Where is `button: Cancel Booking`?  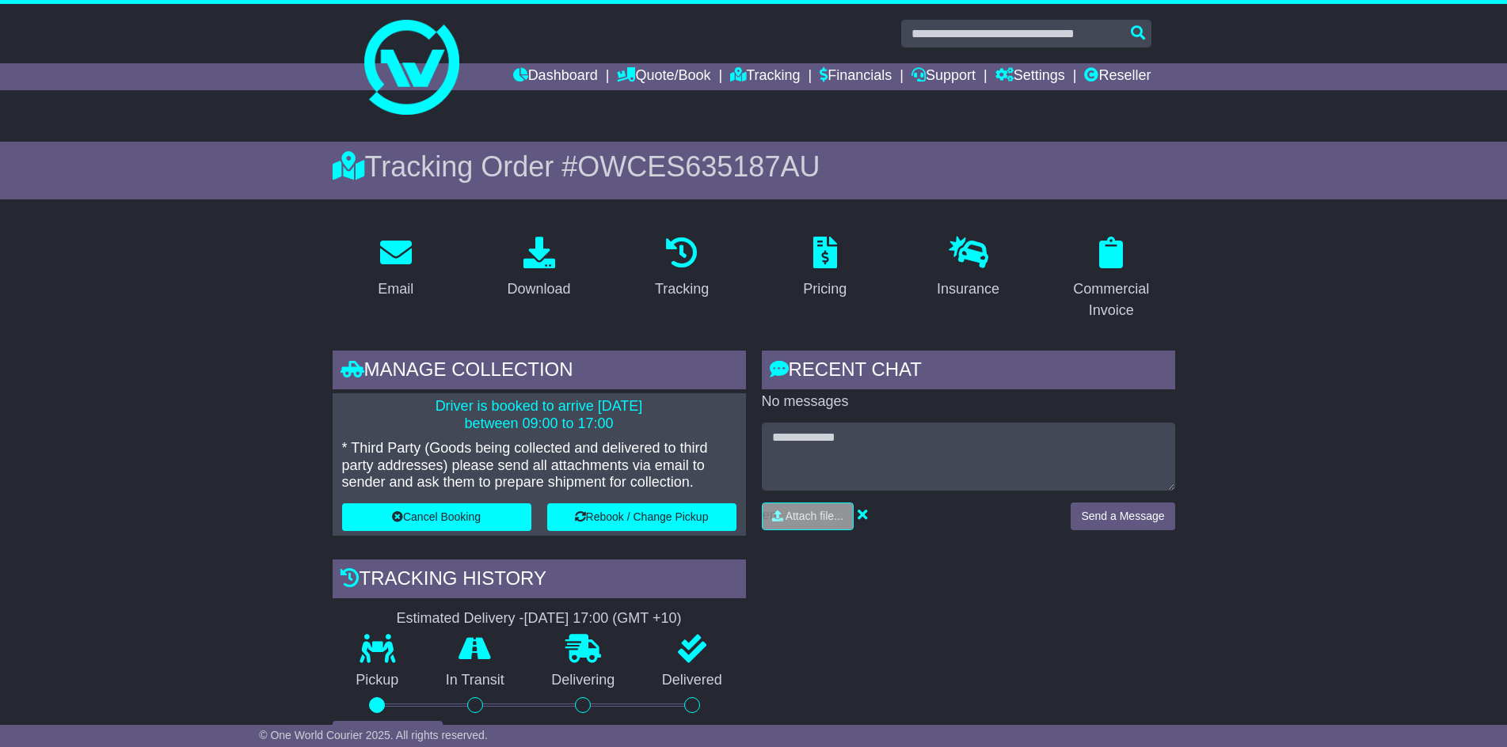
button: Cancel Booking is located at coordinates (436, 517).